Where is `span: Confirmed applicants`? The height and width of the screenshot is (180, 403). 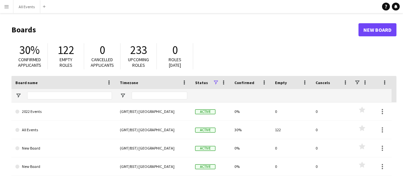
span: Confirmed applicants is located at coordinates (29, 62).